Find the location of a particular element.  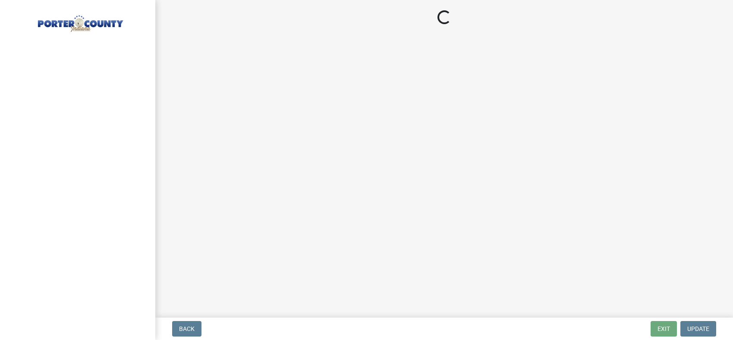

img: Porter County, Indiana is located at coordinates (79, 21).